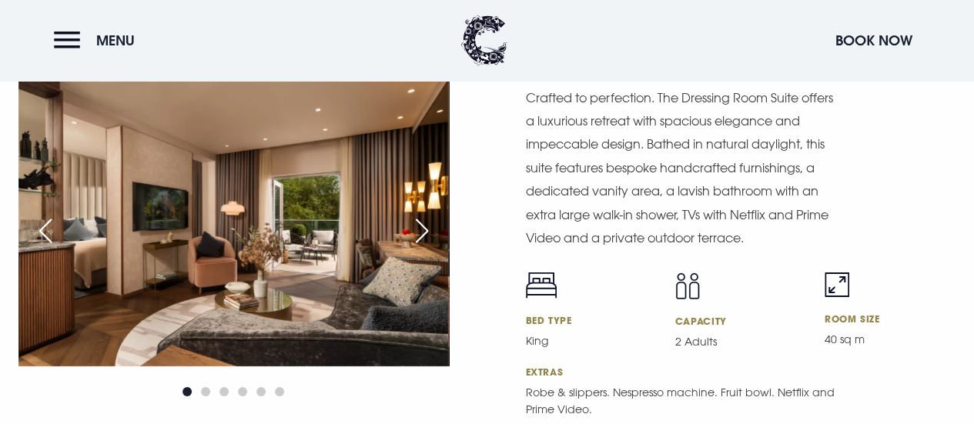 Image resolution: width=974 pixels, height=424 pixels. I want to click on div: Next slide, so click(422, 231).